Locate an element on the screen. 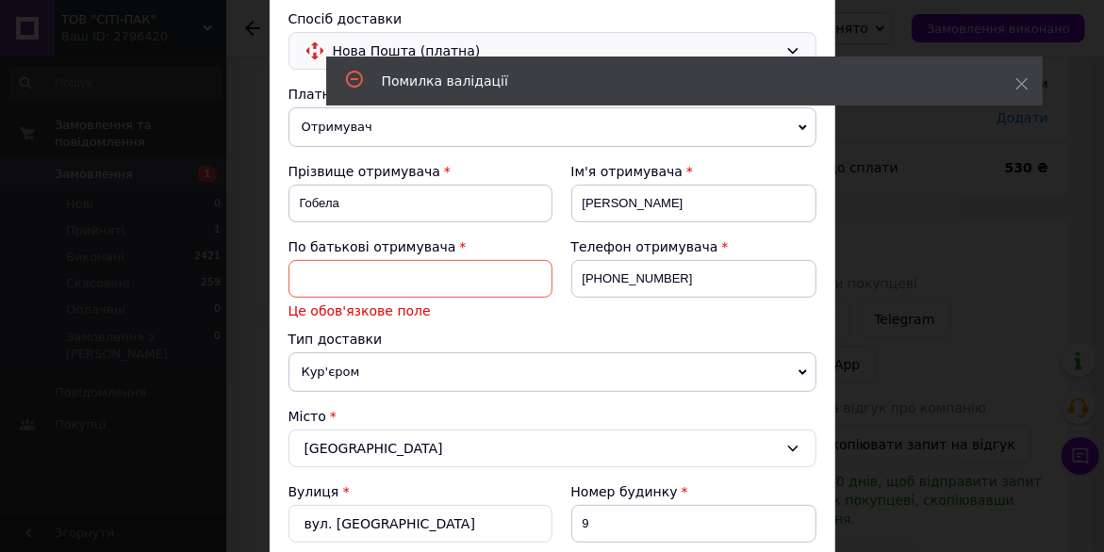 This screenshot has width=1104, height=552. span: Прізвище отримувача is located at coordinates (365, 172).